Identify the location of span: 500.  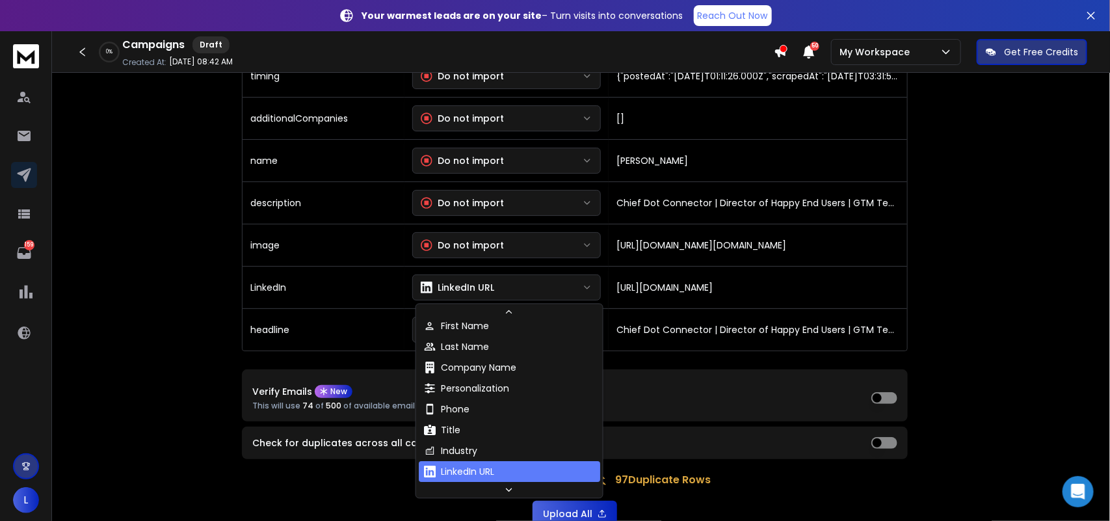
(334, 405).